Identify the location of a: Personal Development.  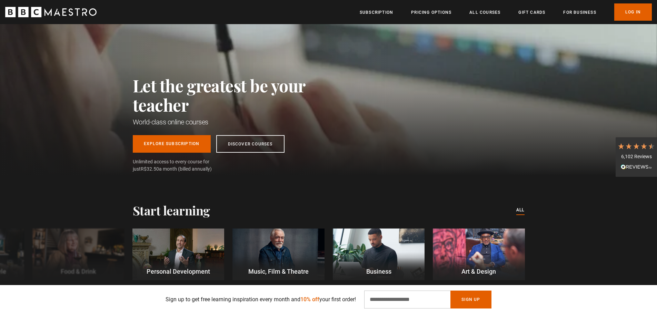
(178, 255).